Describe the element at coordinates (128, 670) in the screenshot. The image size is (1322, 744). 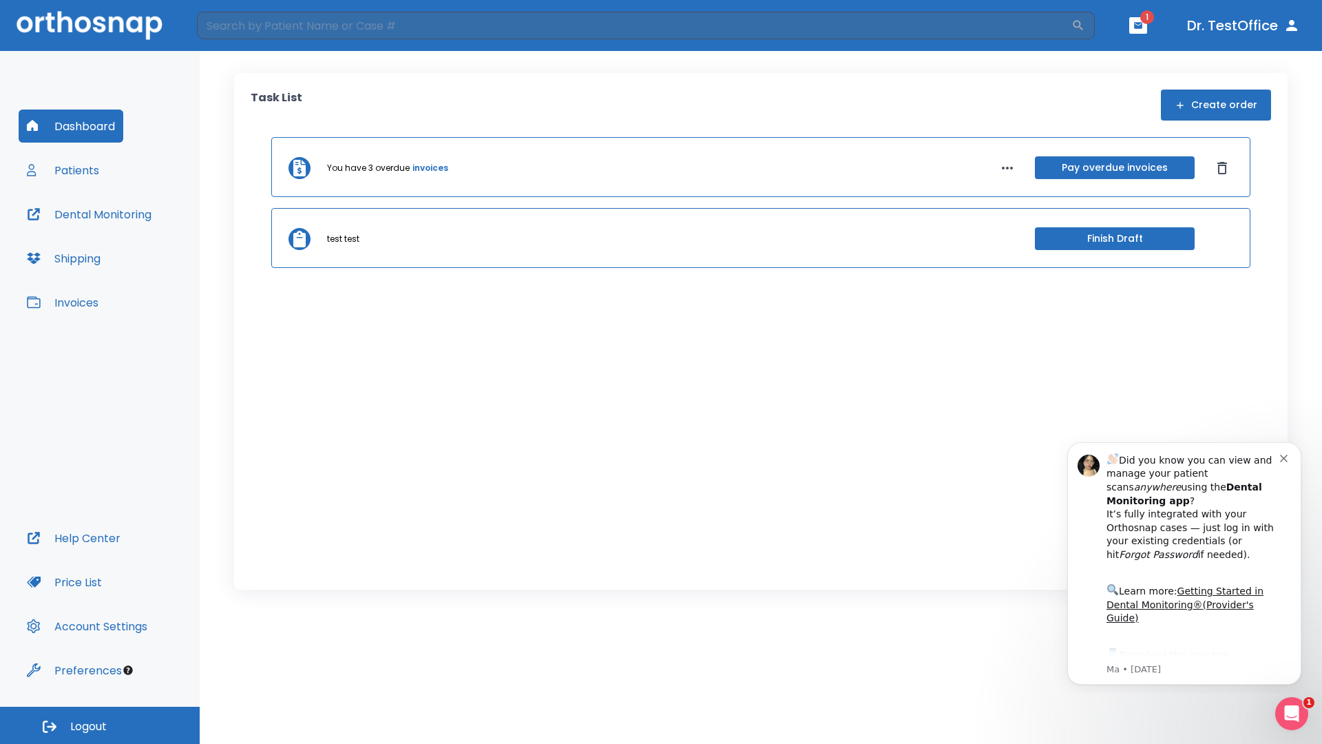
I see `div: Tooltip anchor` at that location.